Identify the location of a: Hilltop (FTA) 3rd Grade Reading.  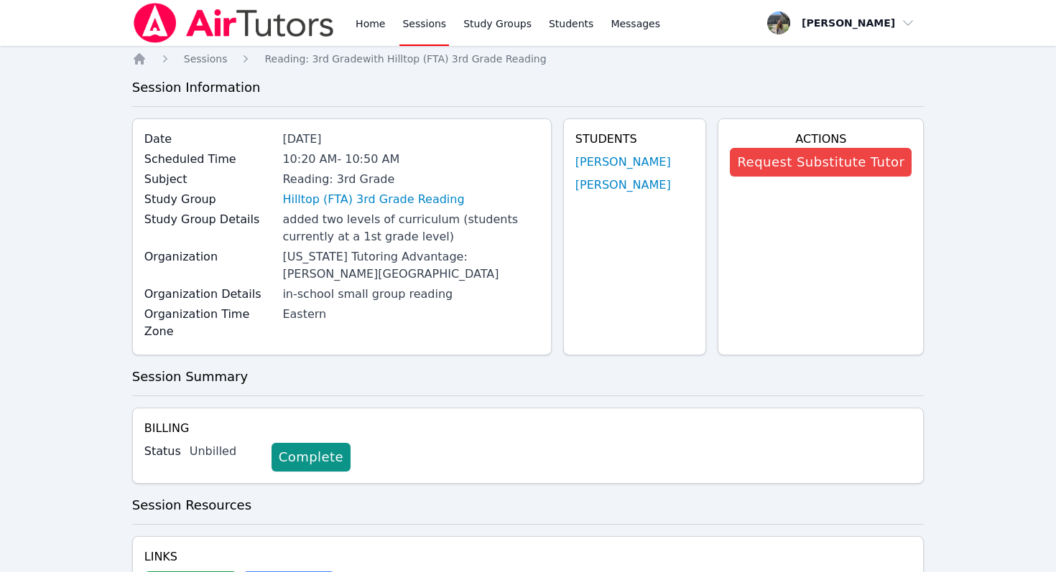
(373, 200).